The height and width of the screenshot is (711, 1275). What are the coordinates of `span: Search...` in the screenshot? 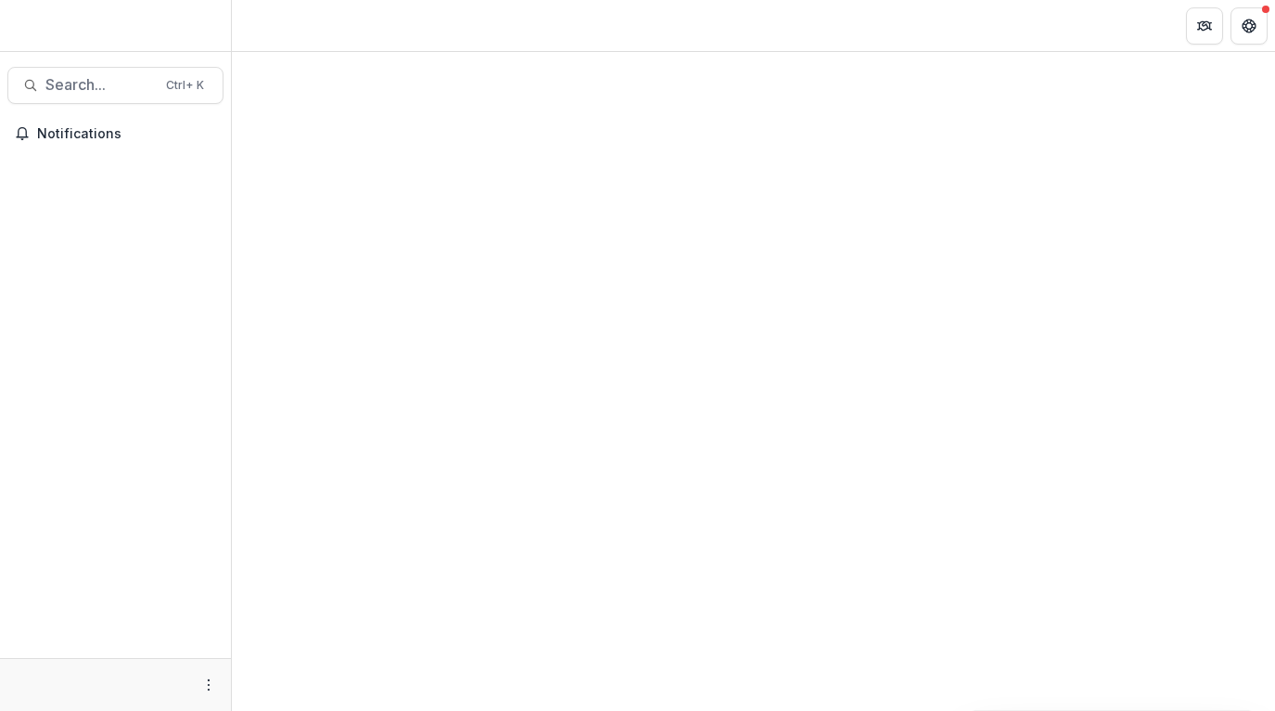 It's located at (100, 84).